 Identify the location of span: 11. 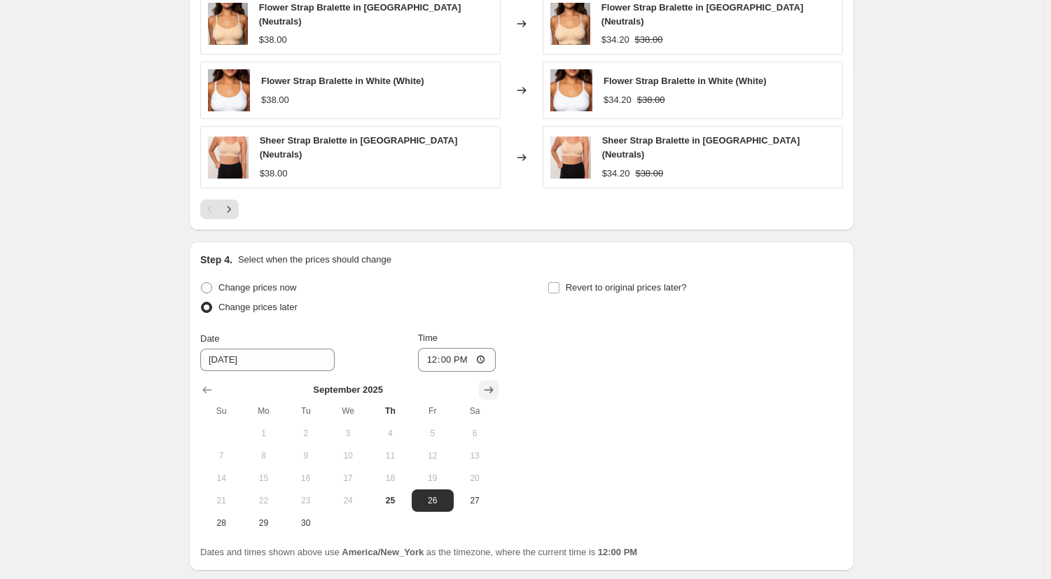
(390, 456).